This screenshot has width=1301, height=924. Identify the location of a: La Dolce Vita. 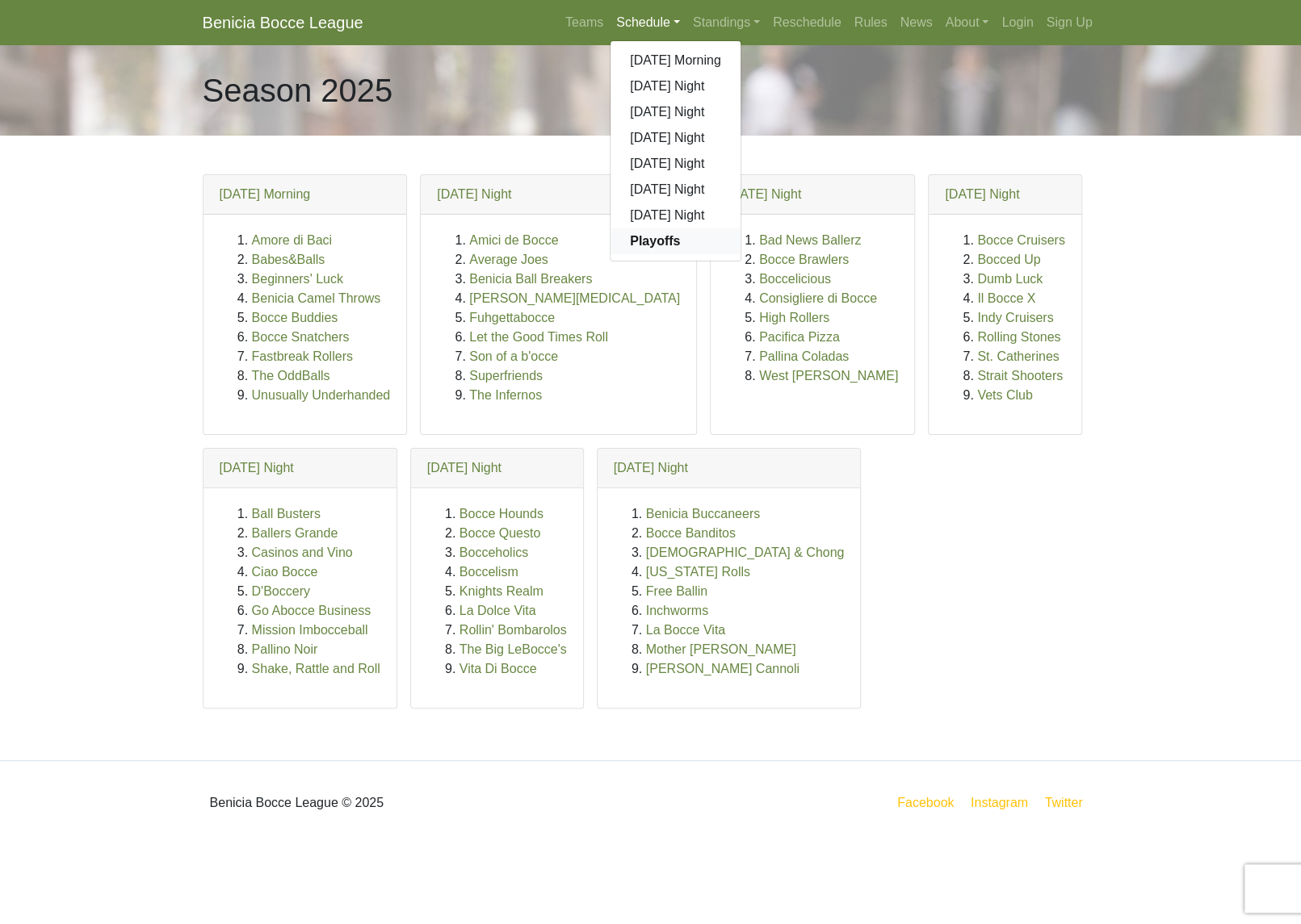
(498, 610).